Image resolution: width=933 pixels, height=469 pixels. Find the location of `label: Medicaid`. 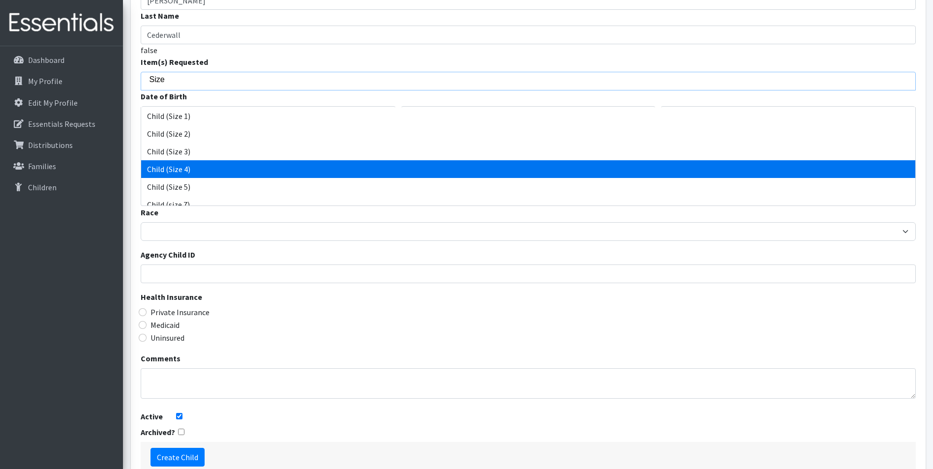

label: Medicaid is located at coordinates (165, 325).